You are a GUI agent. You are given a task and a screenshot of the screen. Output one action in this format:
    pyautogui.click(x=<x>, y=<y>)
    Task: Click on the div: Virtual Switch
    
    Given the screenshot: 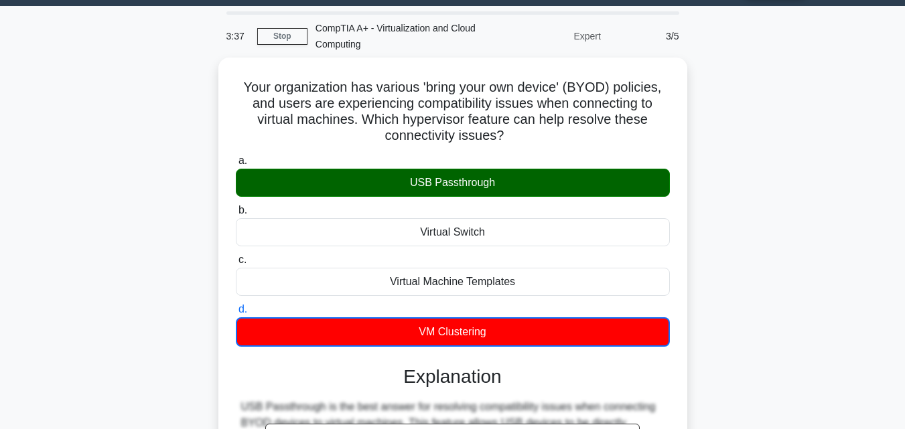 What is the action you would take?
    pyautogui.click(x=453, y=232)
    